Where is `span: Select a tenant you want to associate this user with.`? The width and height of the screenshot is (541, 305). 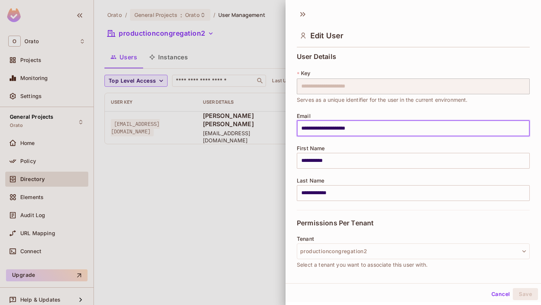
span: Select a tenant you want to associate this user with. is located at coordinates (362, 265).